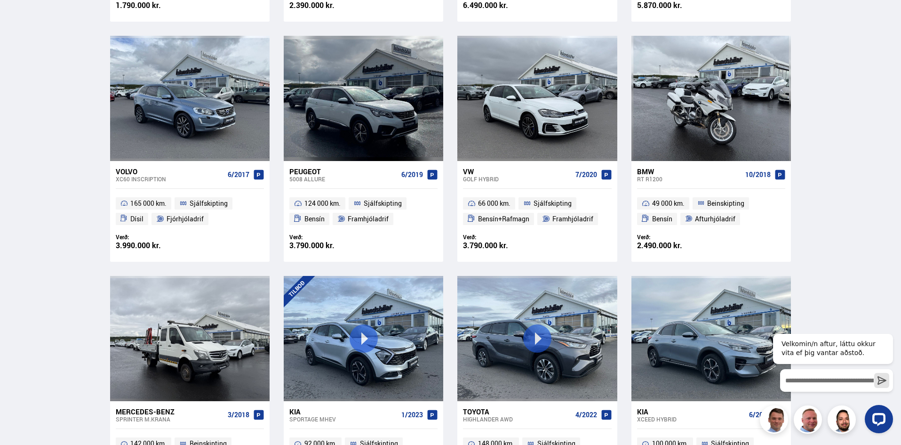 The image size is (901, 445). I want to click on span: Beinskipting, so click(726, 203).